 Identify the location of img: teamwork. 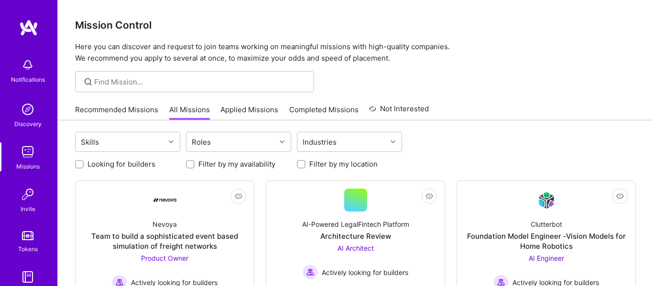
(28, 152).